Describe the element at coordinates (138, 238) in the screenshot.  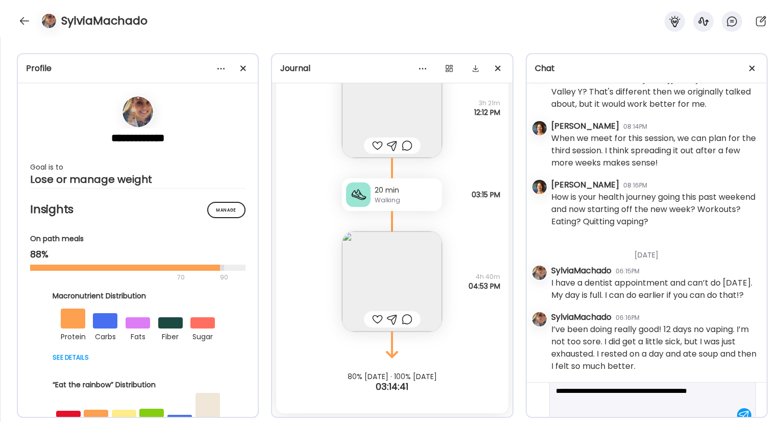
I see `div: On path meals` at that location.